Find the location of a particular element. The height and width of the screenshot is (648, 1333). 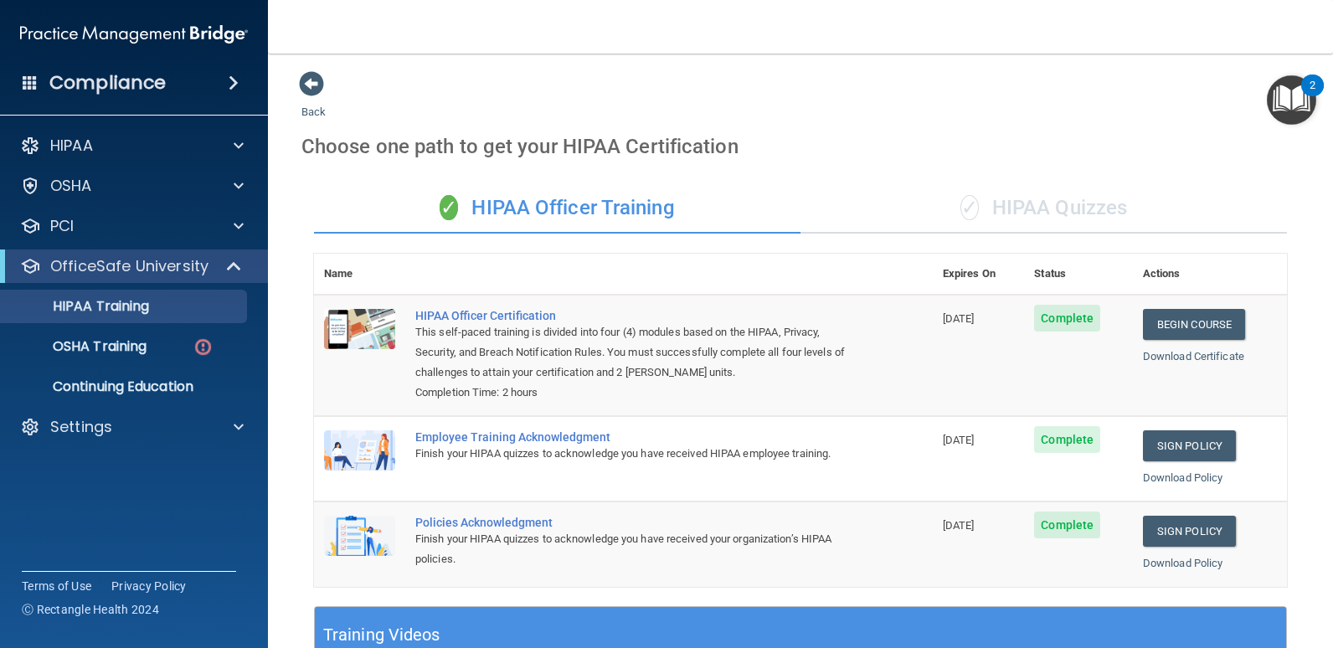

div: Completion Time: 2 hours is located at coordinates (632, 393).